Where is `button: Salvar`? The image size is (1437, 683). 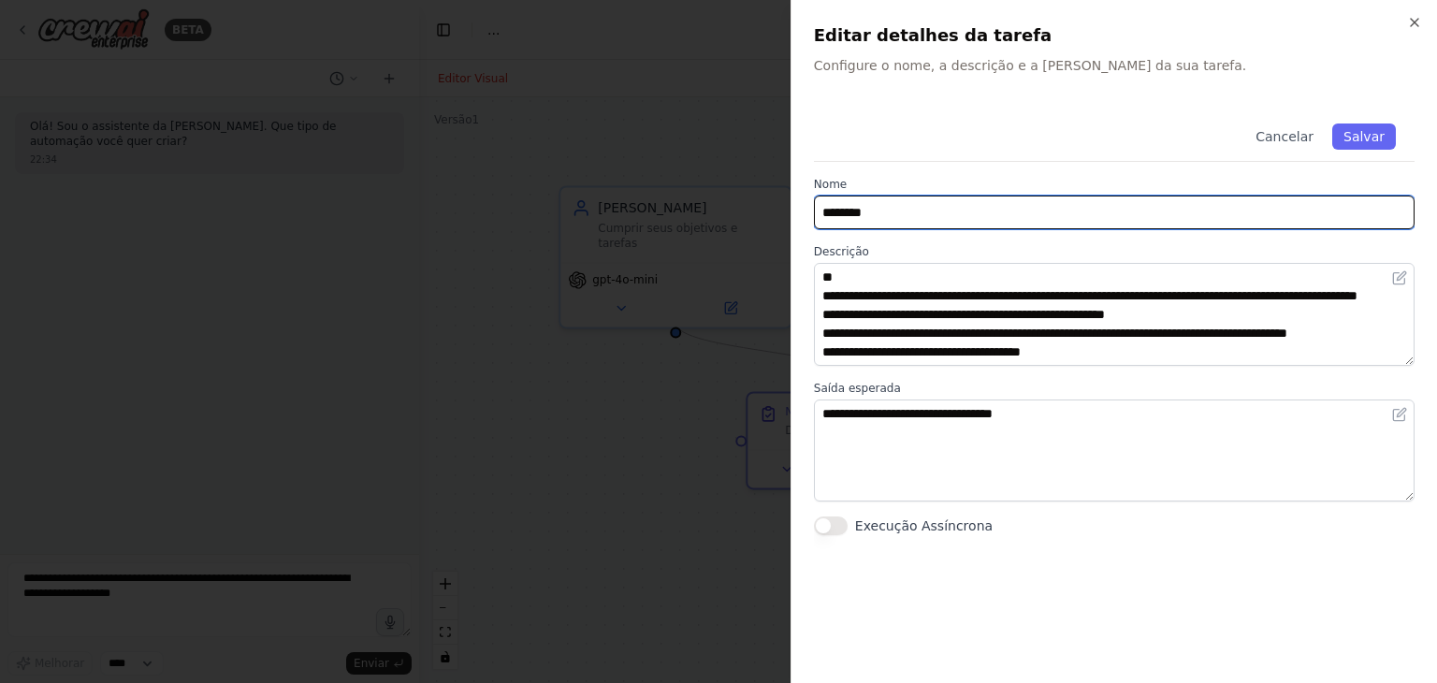 button: Salvar is located at coordinates (1364, 137).